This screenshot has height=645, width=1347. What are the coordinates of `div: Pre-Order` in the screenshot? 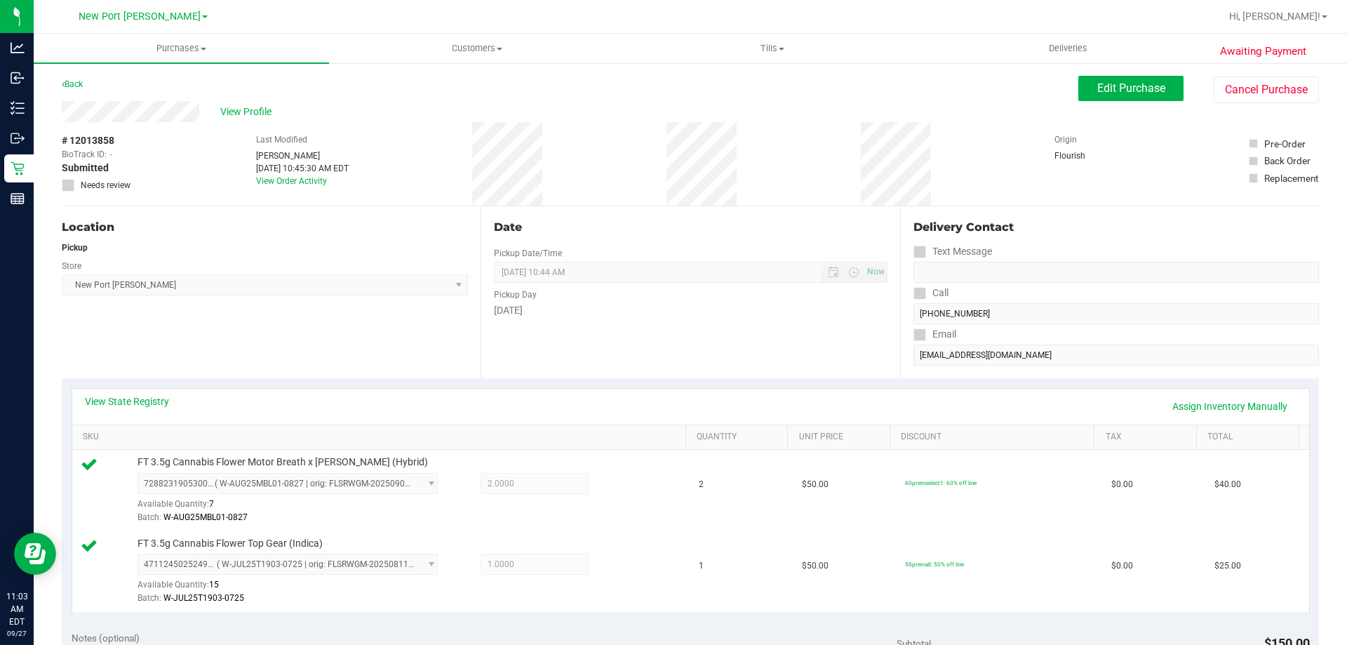 It's located at (1285, 144).